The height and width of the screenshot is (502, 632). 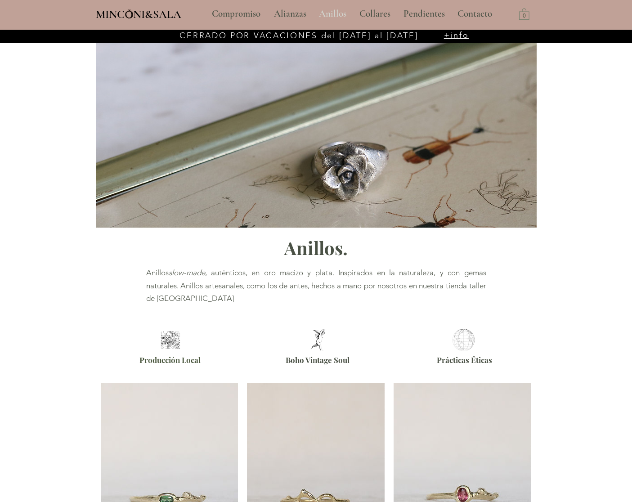 I want to click on a: Carrito con 0 ítems, so click(x=524, y=13).